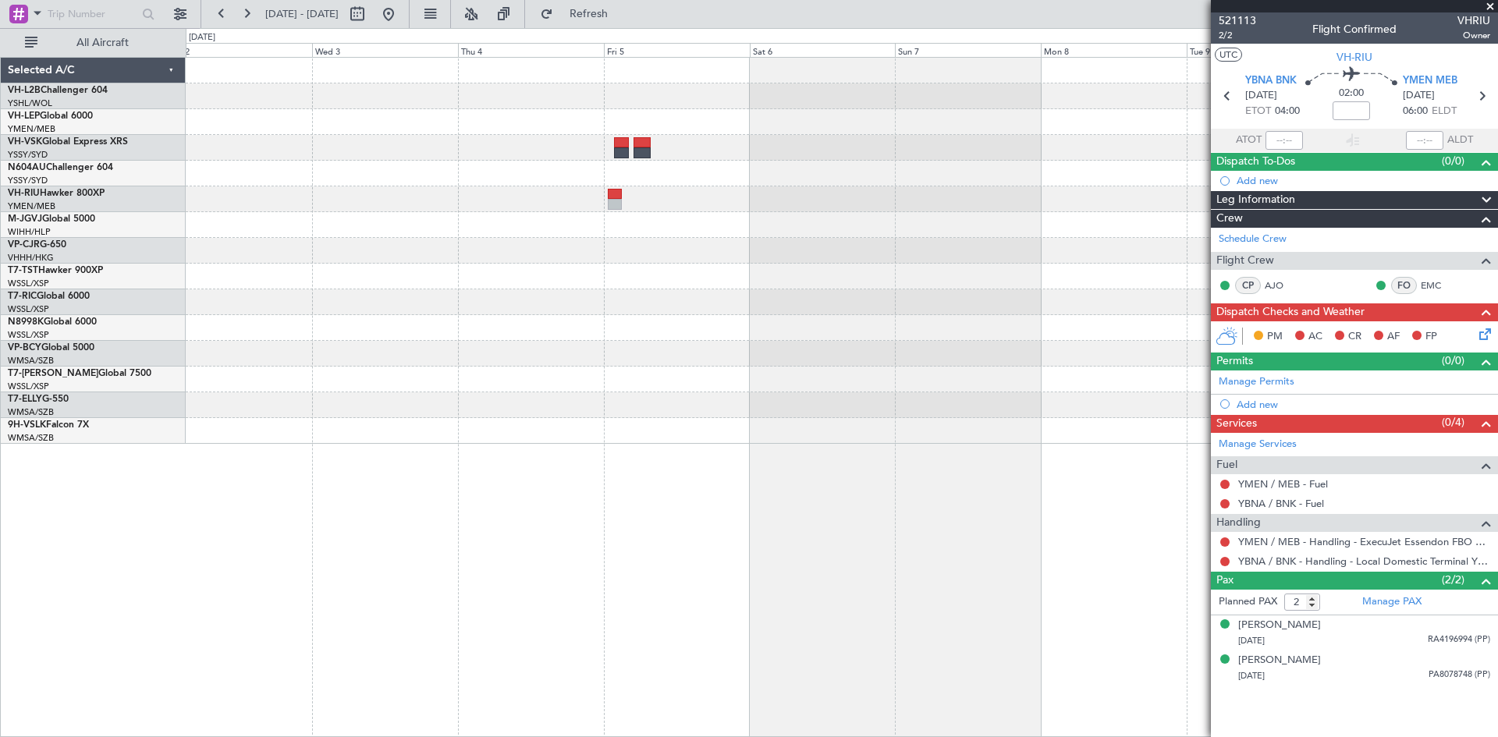 The width and height of the screenshot is (1498, 737). What do you see at coordinates (1431, 337) in the screenshot?
I see `span: FP` at bounding box center [1431, 337].